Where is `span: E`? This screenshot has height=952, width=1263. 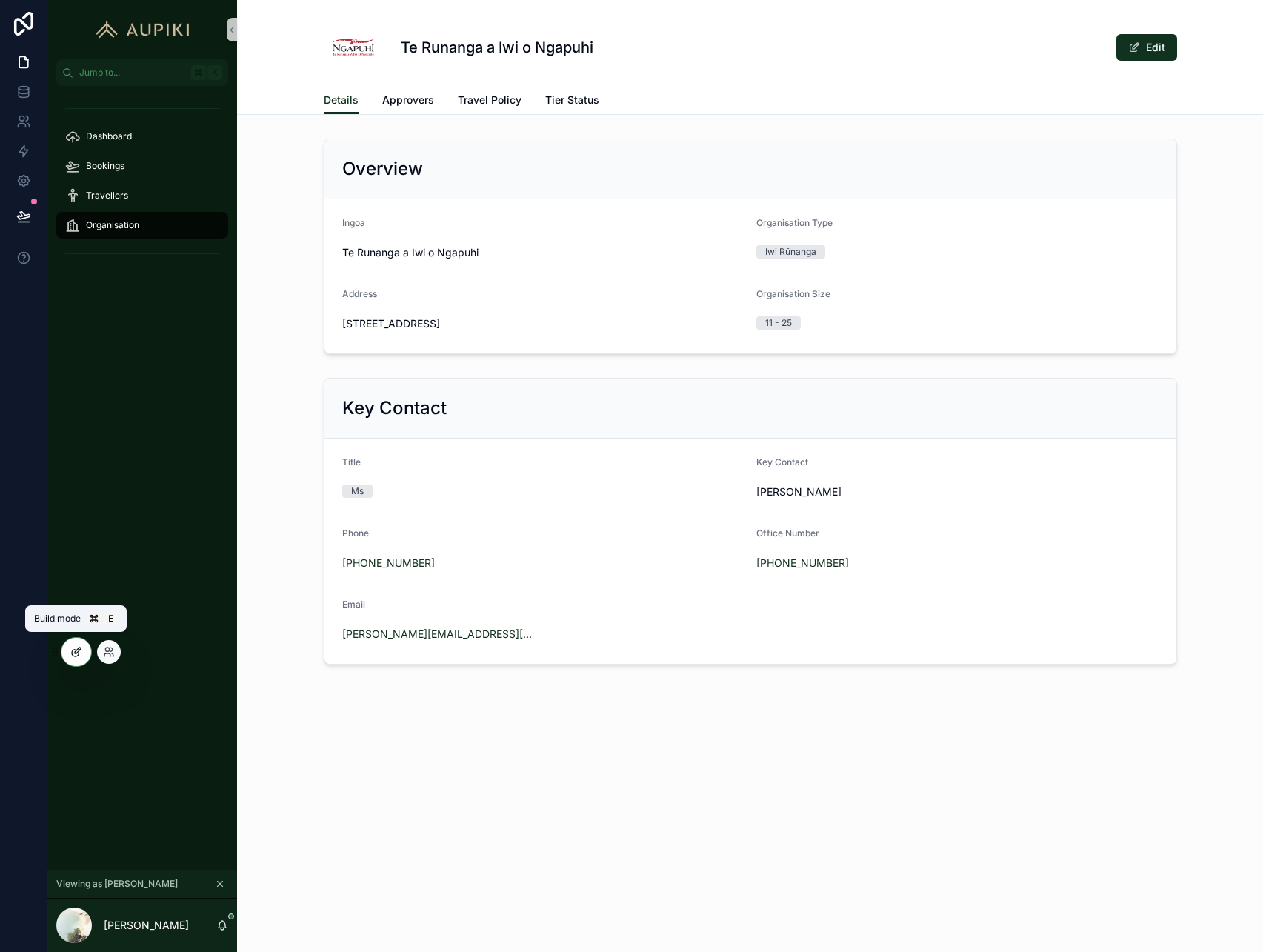 span: E is located at coordinates (110, 619).